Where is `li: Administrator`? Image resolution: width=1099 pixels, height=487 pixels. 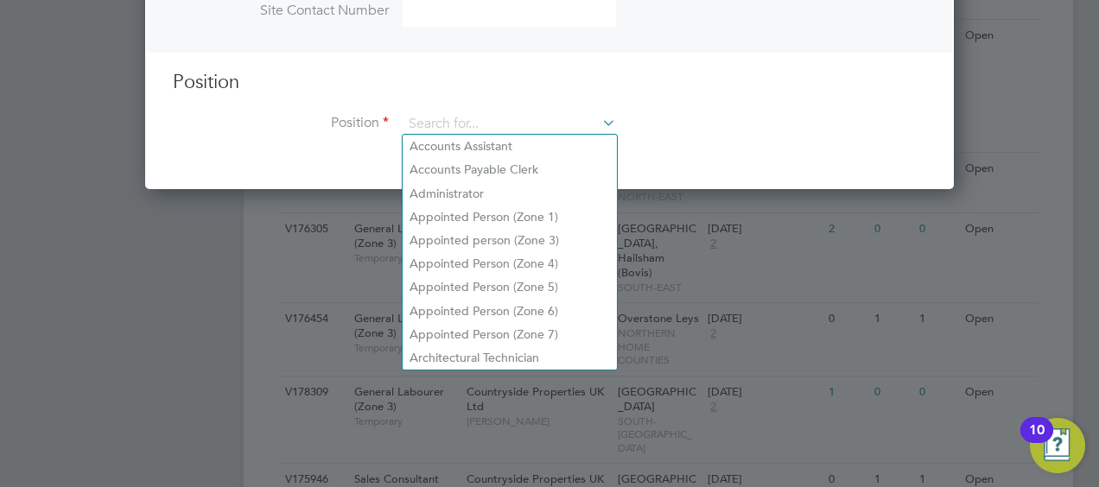
li: Administrator is located at coordinates (510, 194).